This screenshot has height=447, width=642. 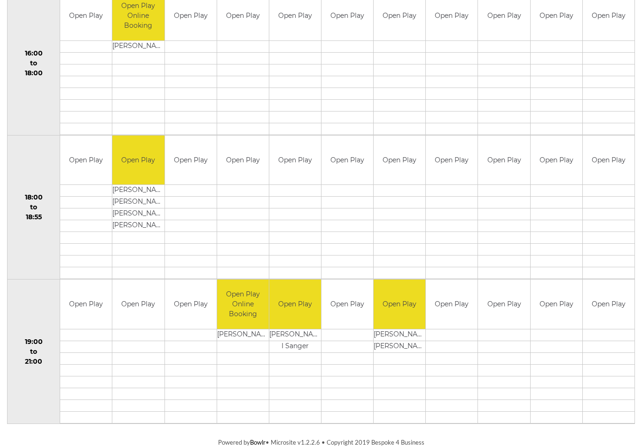 What do you see at coordinates (34, 351) in the screenshot?
I see `td: 19:00 to 21:00` at bounding box center [34, 351].